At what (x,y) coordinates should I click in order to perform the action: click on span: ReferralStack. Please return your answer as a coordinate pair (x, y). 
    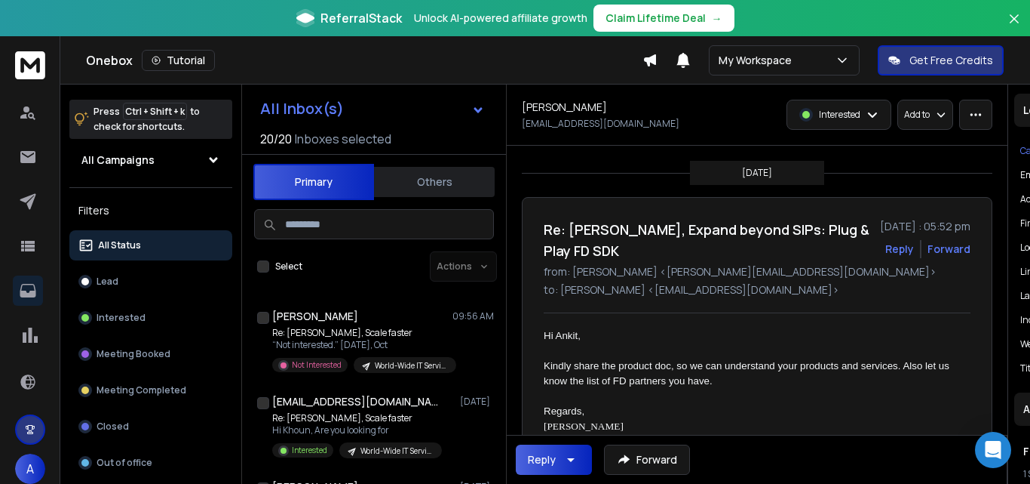
    Looking at the image, I should click on (361, 18).